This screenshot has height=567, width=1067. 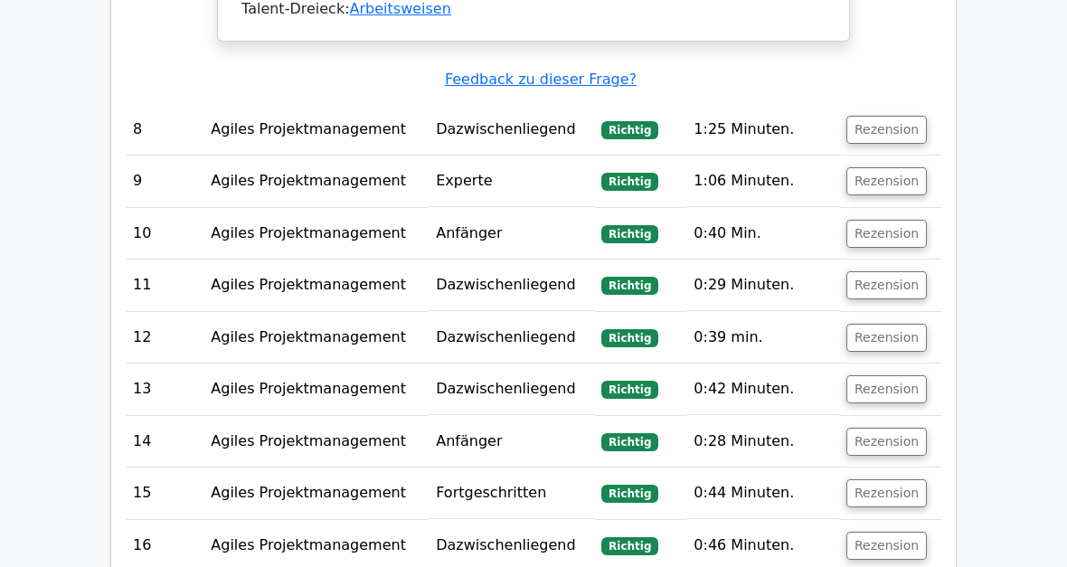 I want to click on td: 13, so click(x=165, y=389).